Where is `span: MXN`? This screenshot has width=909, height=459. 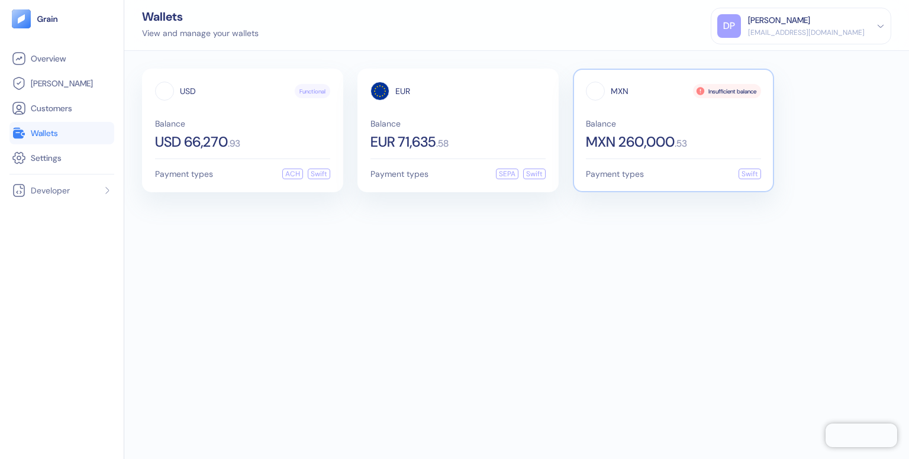 span: MXN is located at coordinates (620, 91).